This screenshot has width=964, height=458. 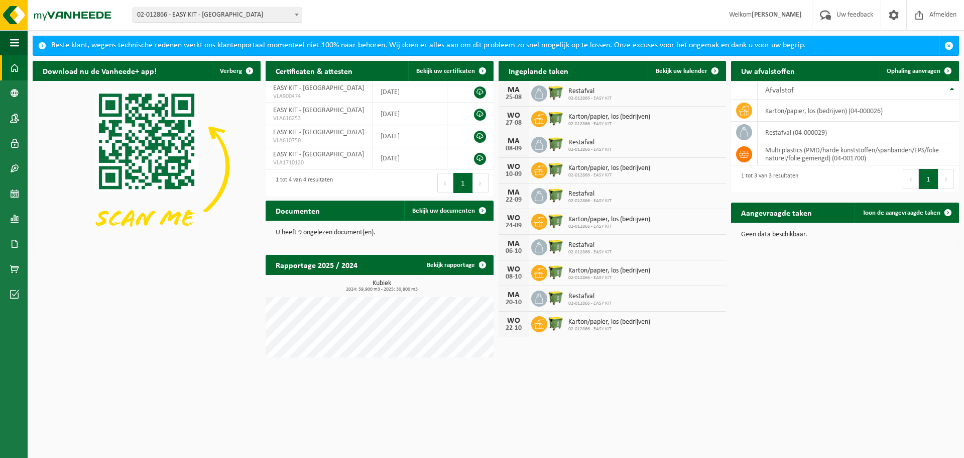 What do you see at coordinates (514, 277) in the screenshot?
I see `div: 08-10` at bounding box center [514, 277].